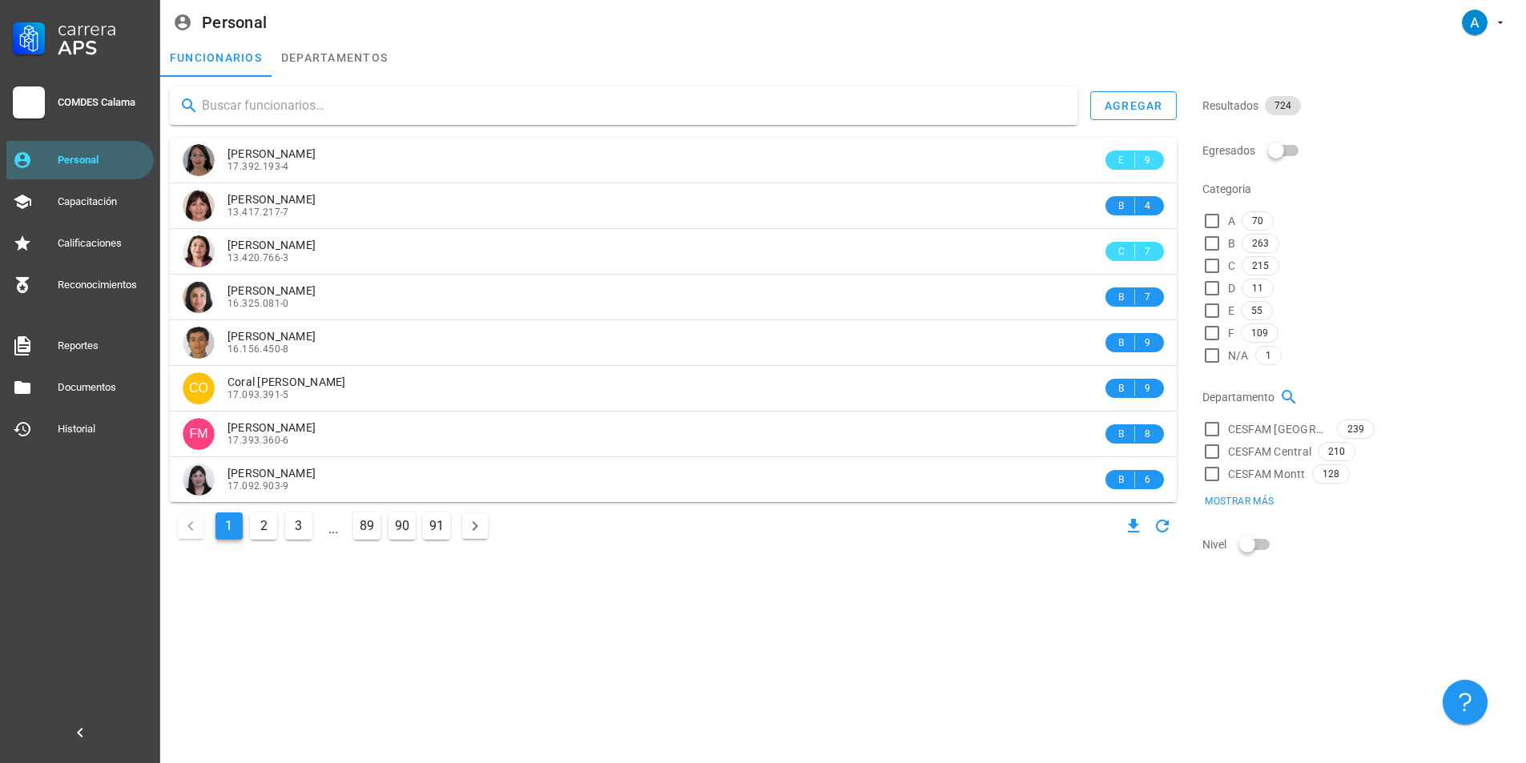  What do you see at coordinates (1282, 106) in the screenshot?
I see `span: 724` at bounding box center [1282, 106].